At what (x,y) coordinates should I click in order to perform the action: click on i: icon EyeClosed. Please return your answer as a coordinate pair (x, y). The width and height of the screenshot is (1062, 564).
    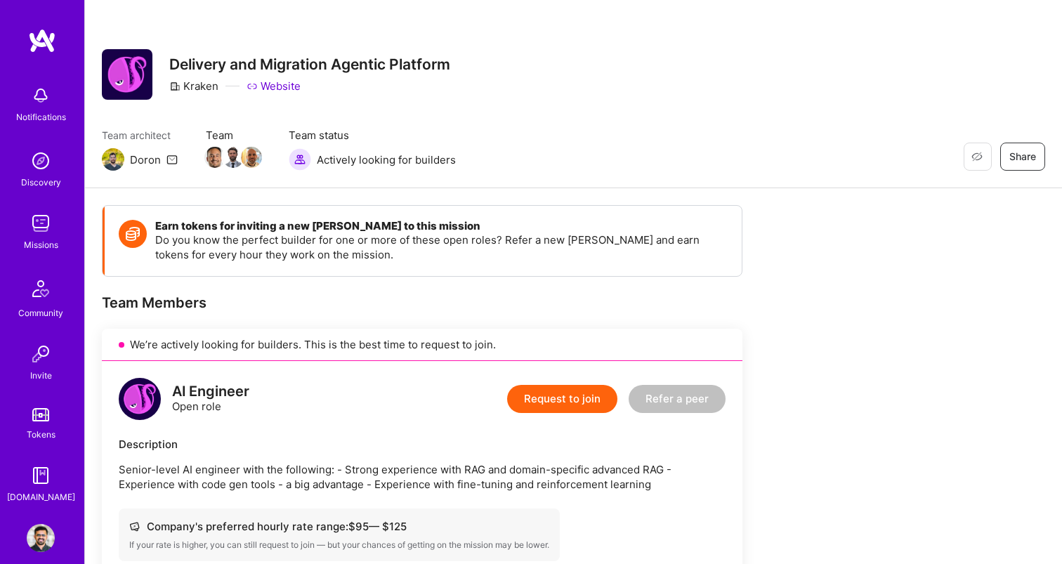
    Looking at the image, I should click on (977, 157).